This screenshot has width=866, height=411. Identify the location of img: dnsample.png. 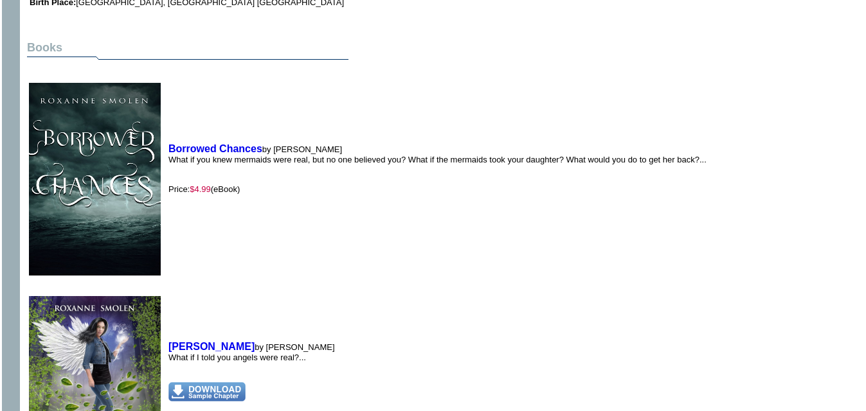
(207, 392).